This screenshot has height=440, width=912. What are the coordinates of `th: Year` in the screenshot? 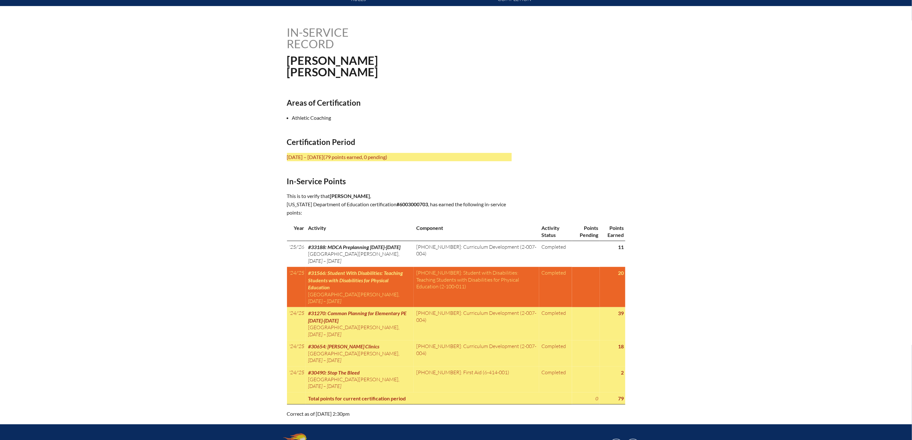 It's located at (296, 231).